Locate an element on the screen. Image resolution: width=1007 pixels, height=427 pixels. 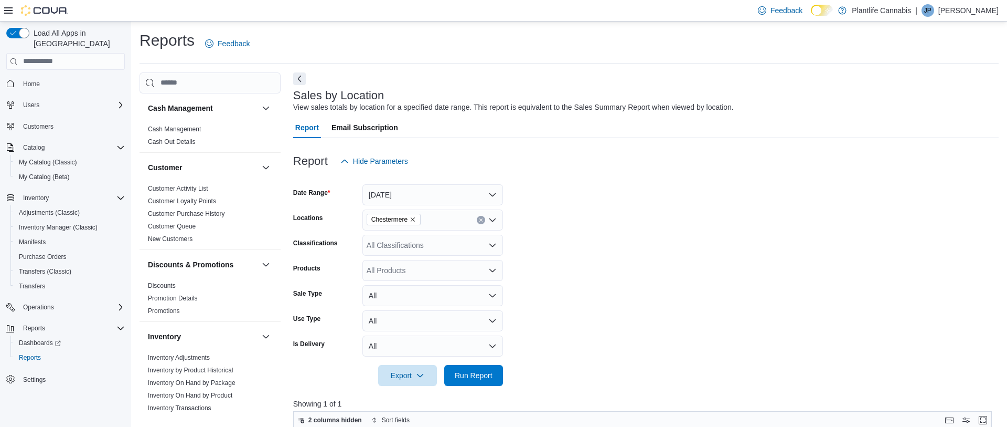
h3: Discounts & Promotions is located at coordinates (190, 264).